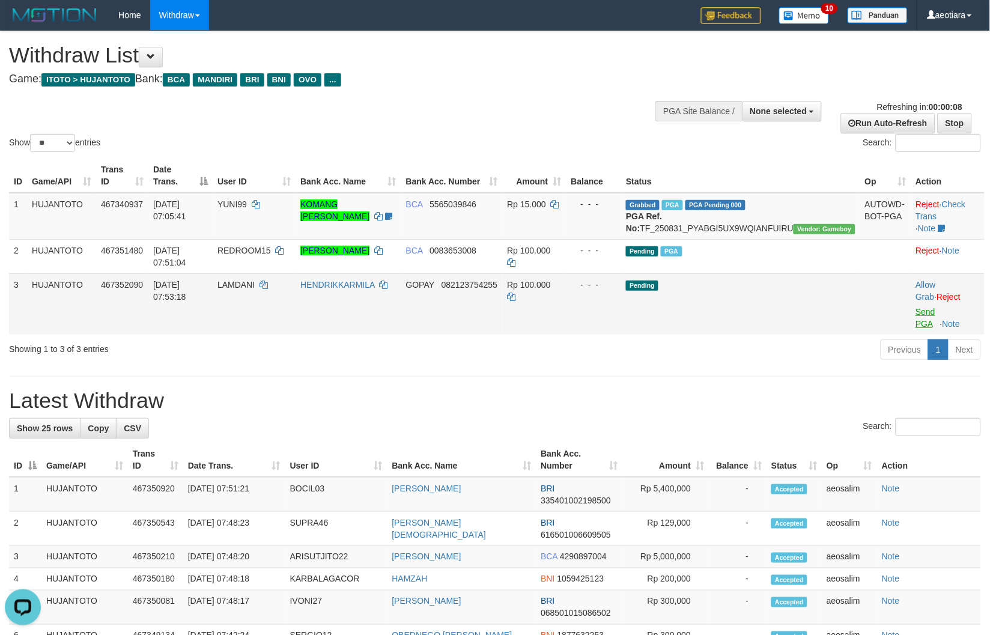 The image size is (990, 635). Describe the element at coordinates (25, 529) in the screenshot. I see `td: 2` at that location.